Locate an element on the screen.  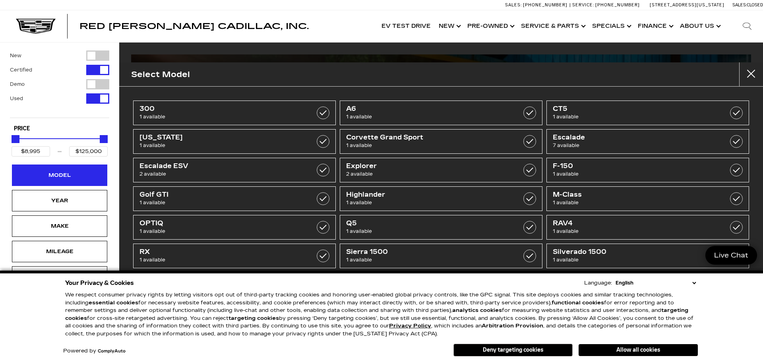
h2: Select Model is located at coordinates (160, 74).